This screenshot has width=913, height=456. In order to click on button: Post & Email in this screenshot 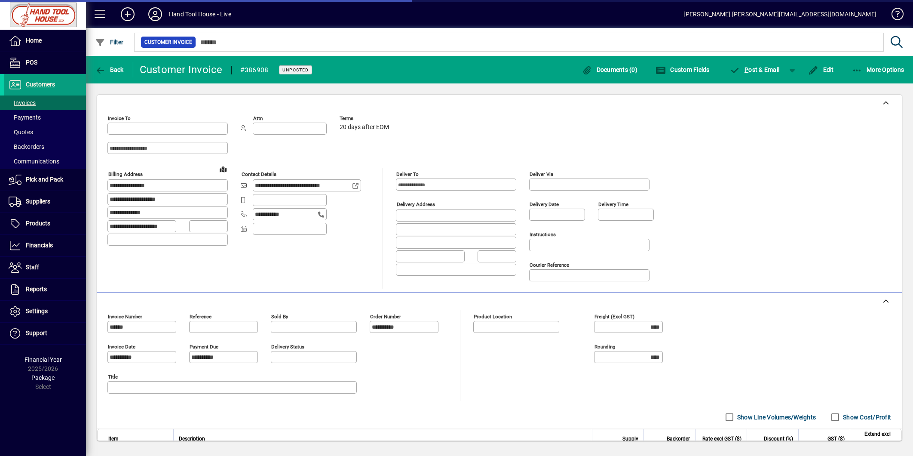, I will do `click(755, 70)`.